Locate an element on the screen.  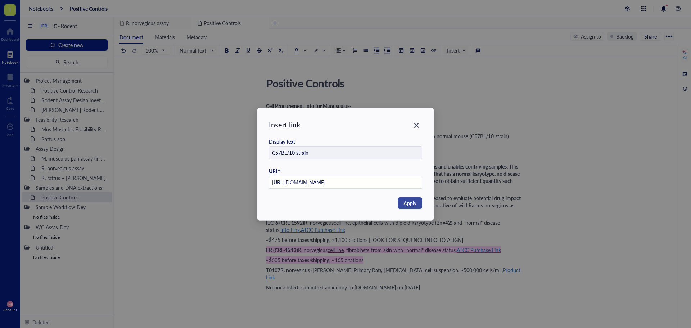
button: Apply is located at coordinates (410, 203).